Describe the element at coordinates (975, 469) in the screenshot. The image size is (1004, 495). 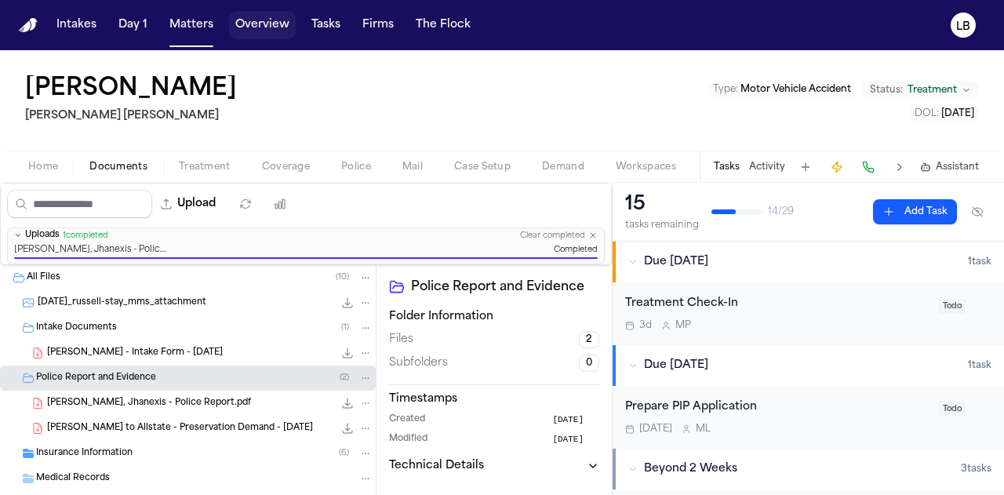
I see `span: 3 task s` at that location.